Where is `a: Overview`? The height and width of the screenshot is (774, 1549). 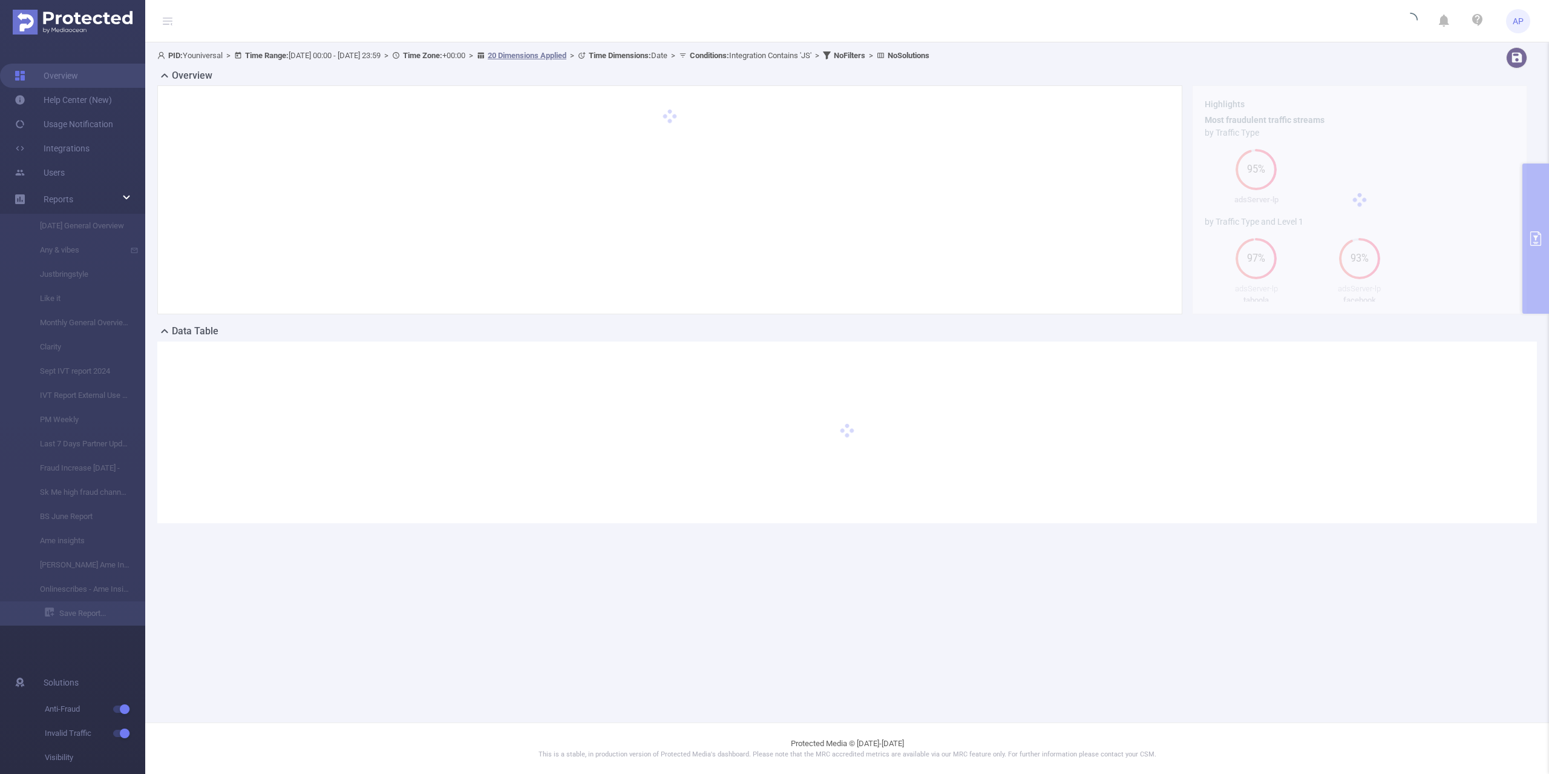 a: Overview is located at coordinates (46, 76).